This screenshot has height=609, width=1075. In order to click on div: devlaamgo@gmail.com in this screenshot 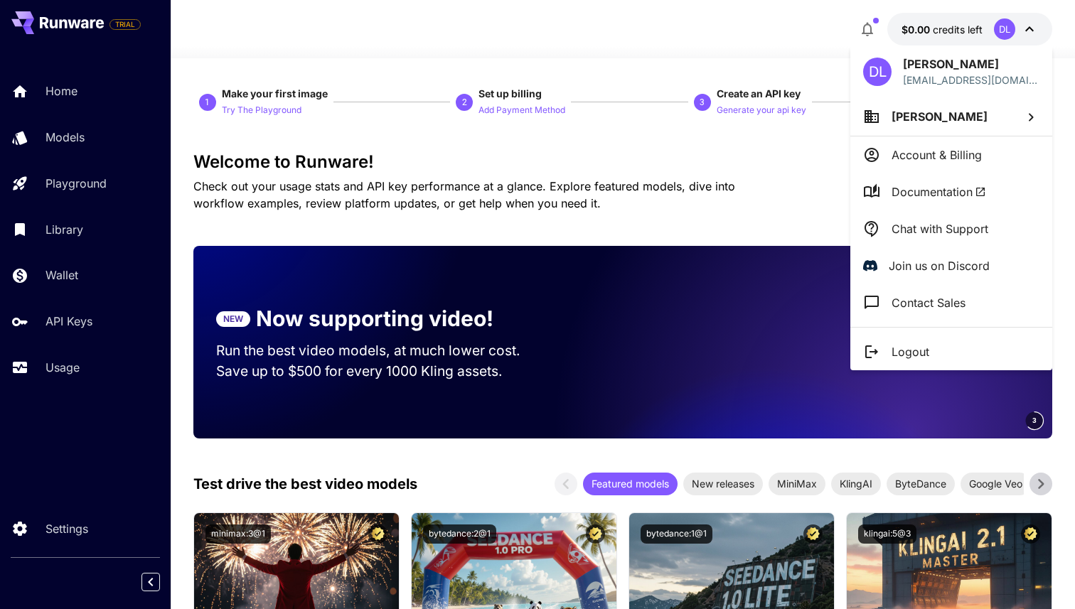, I will do `click(971, 80)`.